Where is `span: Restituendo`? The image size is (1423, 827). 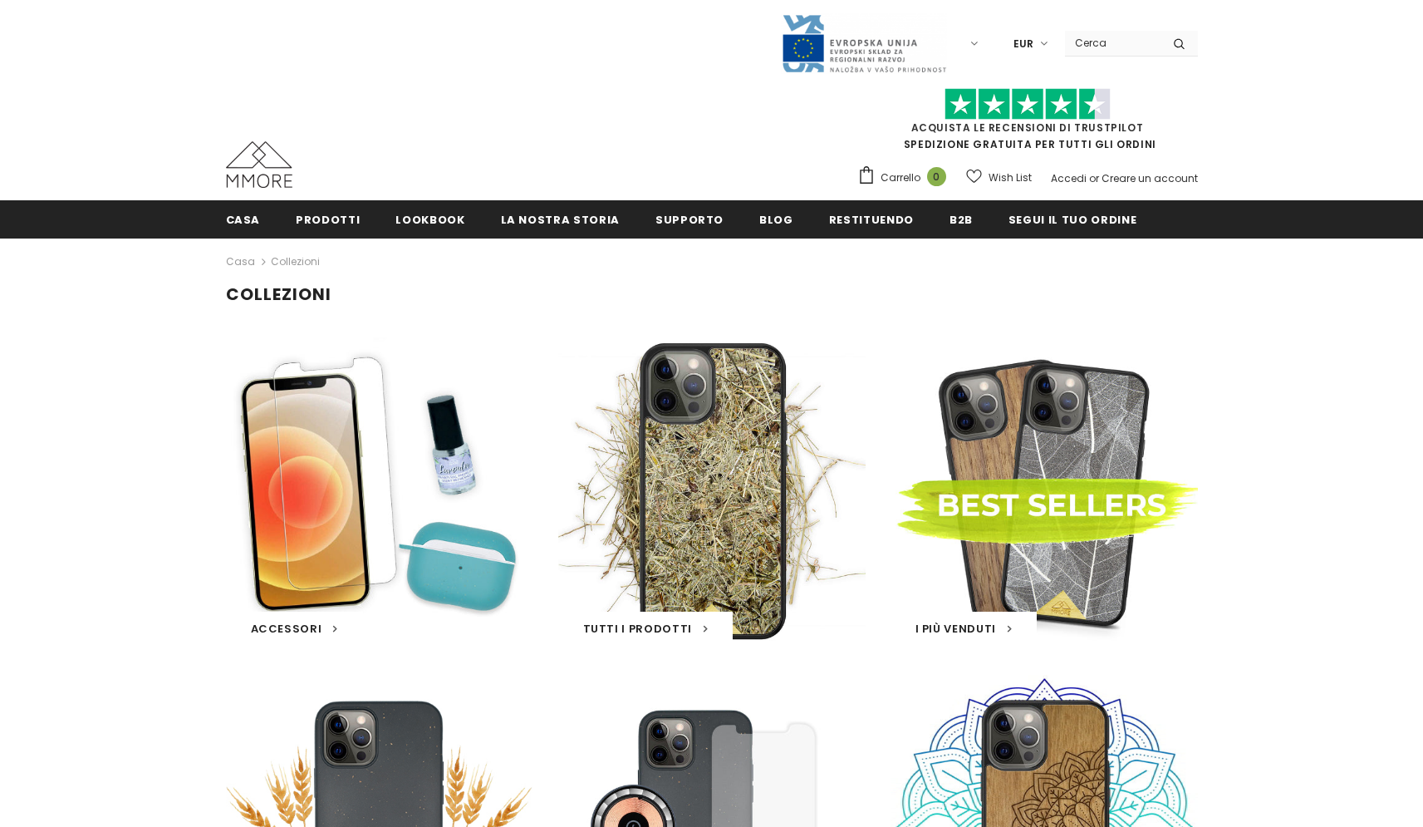
span: Restituendo is located at coordinates (872, 219).